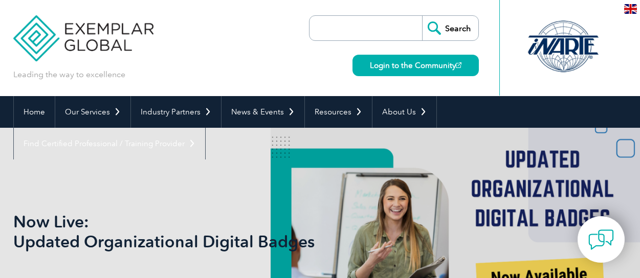 This screenshot has height=278, width=640. I want to click on img: open_square.png, so click(458, 65).